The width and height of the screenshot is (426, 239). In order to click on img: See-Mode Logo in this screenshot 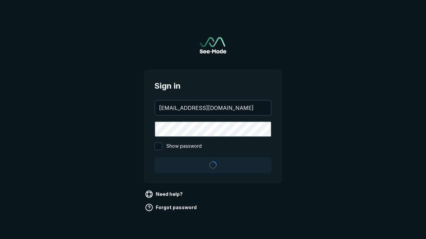, I will do `click(213, 45)`.